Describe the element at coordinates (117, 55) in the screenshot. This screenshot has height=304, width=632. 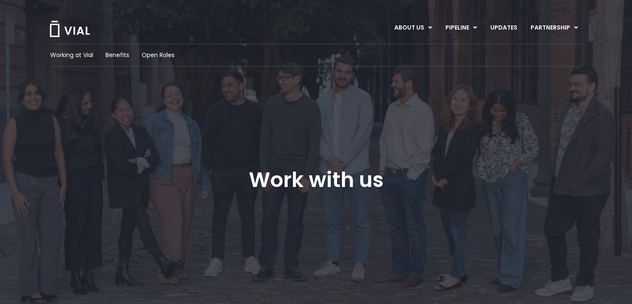
I see `a: Benefits` at that location.